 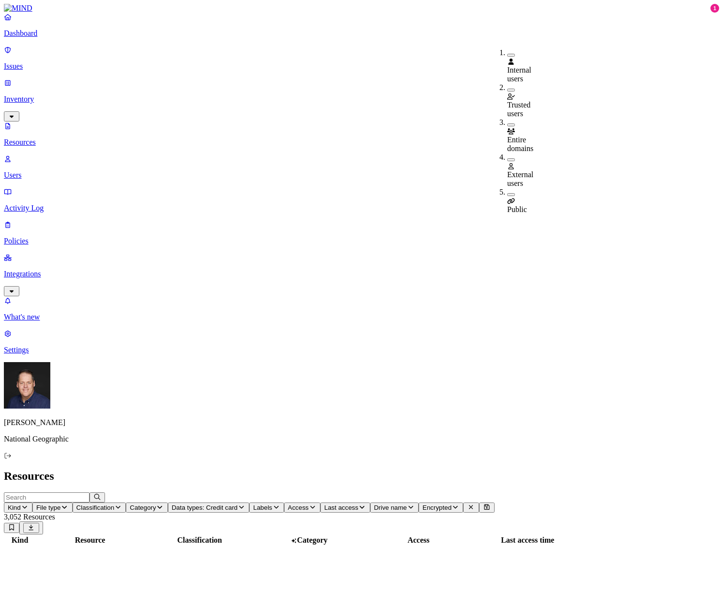 What do you see at coordinates (361, 142) in the screenshot?
I see `p: Resources` at bounding box center [361, 142].